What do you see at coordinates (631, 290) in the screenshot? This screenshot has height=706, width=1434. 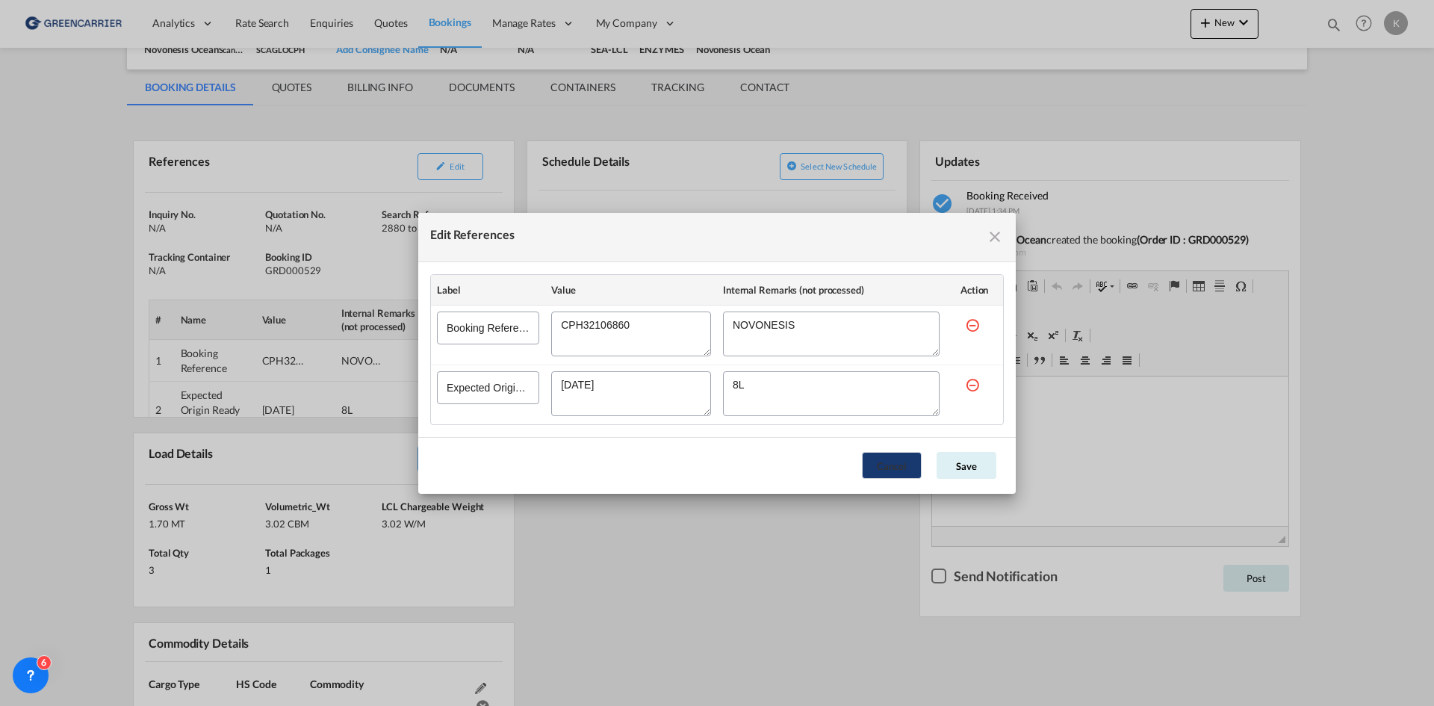 I see `th: Value` at bounding box center [631, 290].